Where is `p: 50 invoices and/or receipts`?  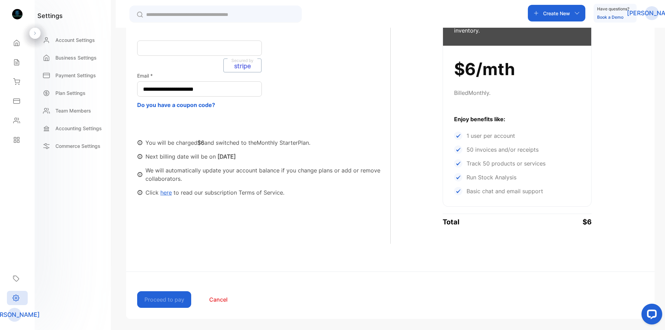
p: 50 invoices and/or receipts is located at coordinates (503, 150).